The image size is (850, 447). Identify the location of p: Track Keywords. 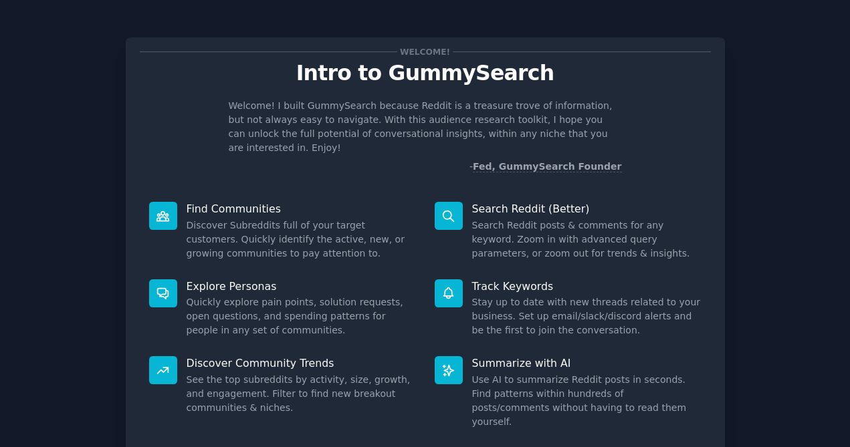
(587, 286).